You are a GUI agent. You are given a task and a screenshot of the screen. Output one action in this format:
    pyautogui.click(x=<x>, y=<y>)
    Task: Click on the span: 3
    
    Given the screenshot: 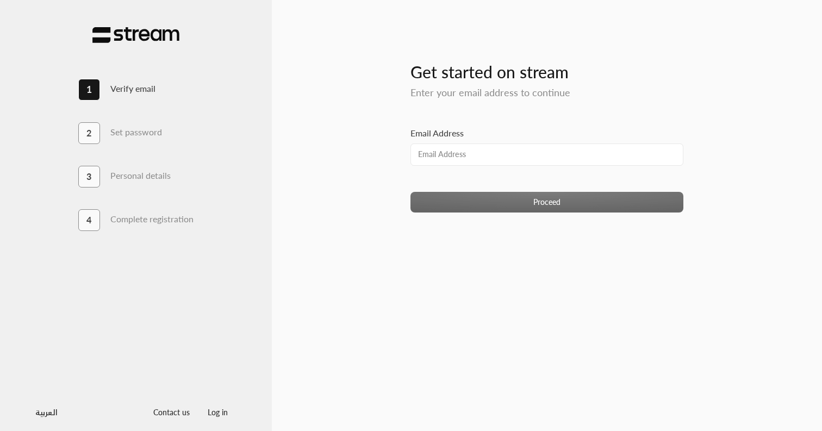 What is the action you would take?
    pyautogui.click(x=89, y=177)
    